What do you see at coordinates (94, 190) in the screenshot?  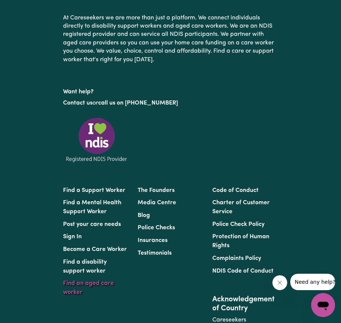 I see `a: Find a Support Worker` at bounding box center [94, 190].